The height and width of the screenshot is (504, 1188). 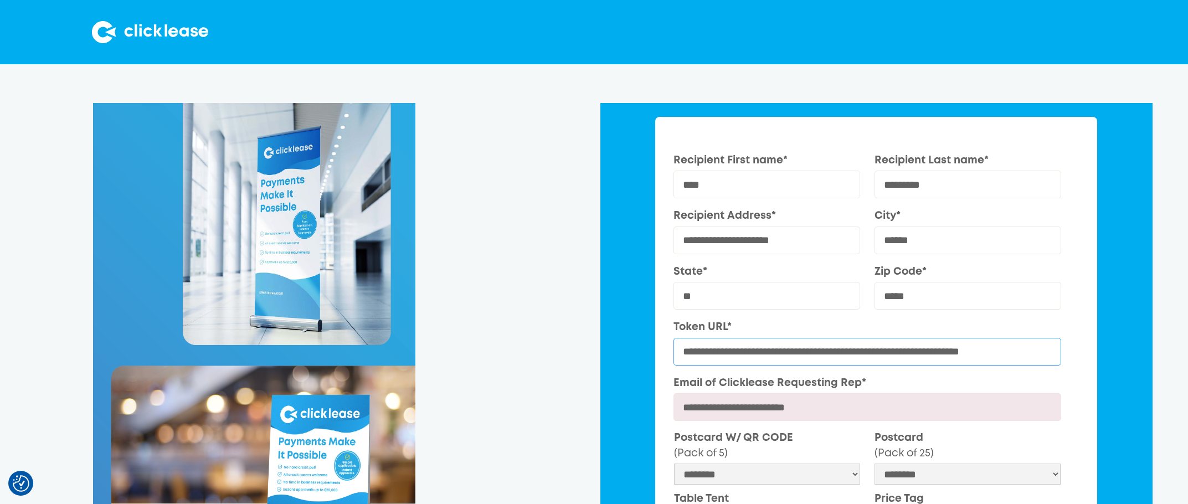 I want to click on img: Clicklease logo, so click(x=150, y=32).